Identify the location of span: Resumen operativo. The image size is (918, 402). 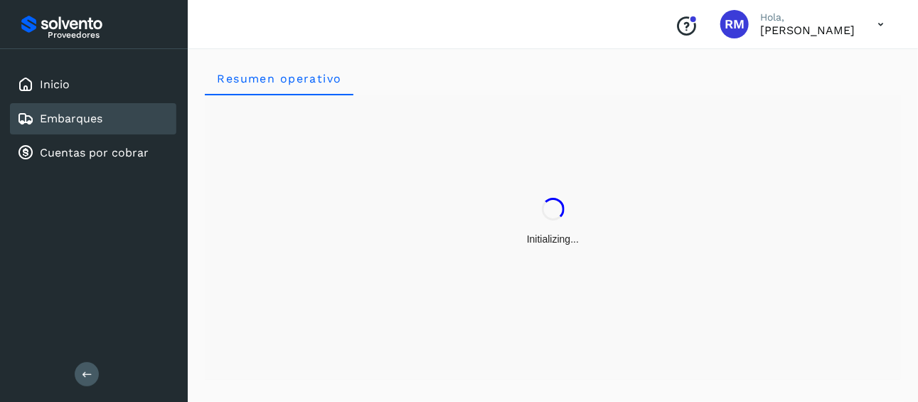
(279, 78).